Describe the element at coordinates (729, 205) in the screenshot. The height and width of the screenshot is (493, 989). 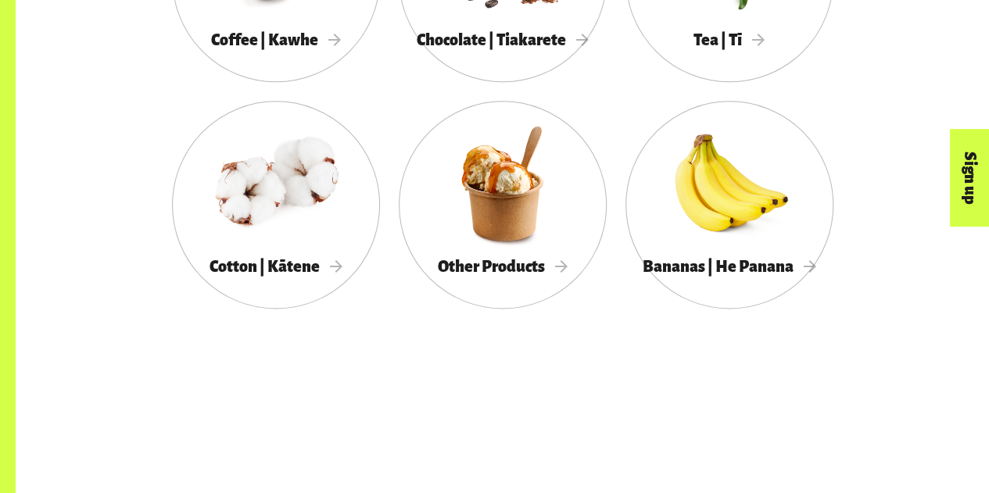
I see `a: Bananas | He Panana` at that location.